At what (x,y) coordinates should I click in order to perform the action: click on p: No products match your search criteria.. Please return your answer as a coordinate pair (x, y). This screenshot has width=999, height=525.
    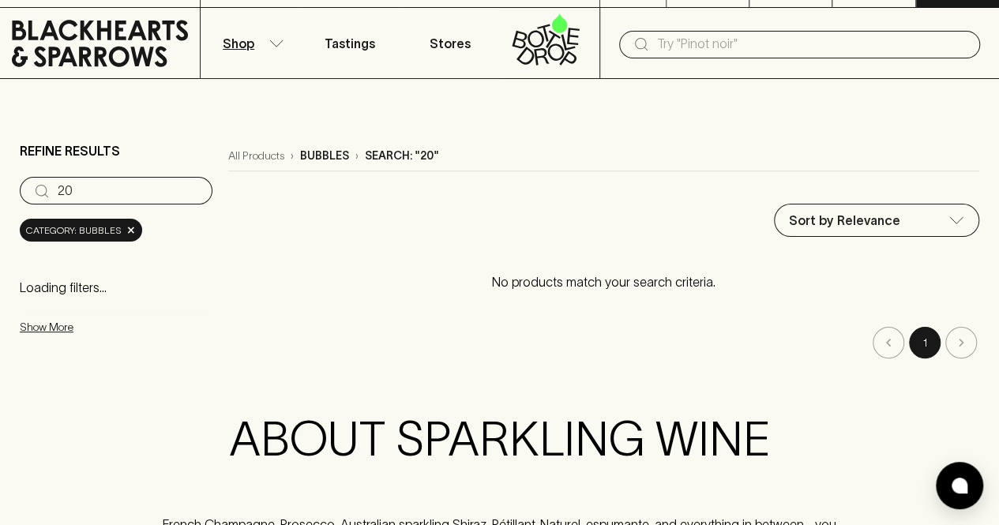
    Looking at the image, I should click on (603, 282).